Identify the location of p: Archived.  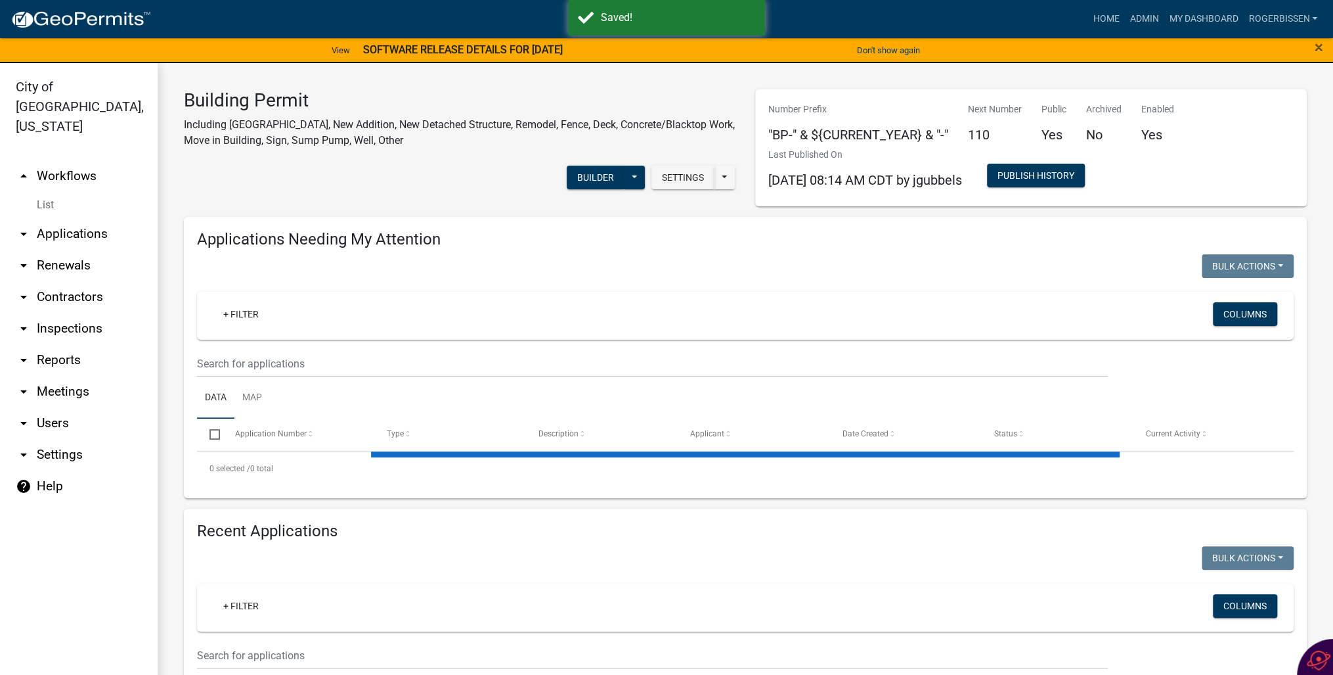
(1104, 109).